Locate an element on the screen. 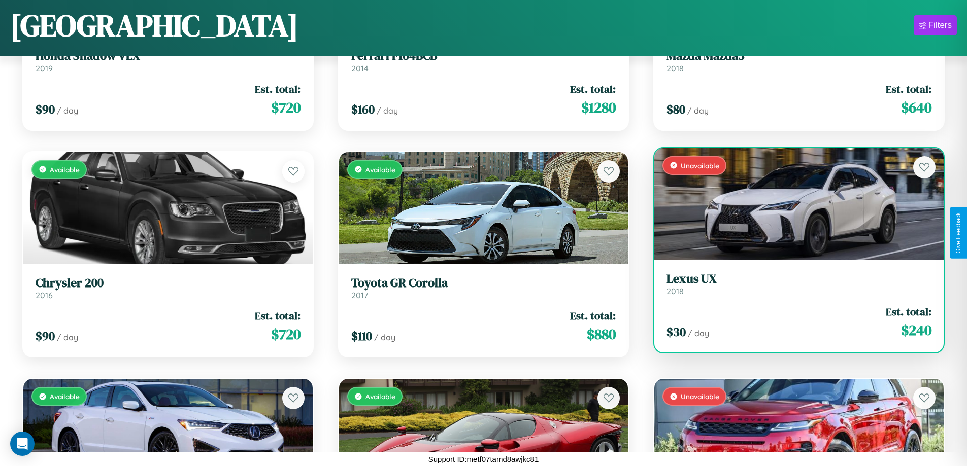 The image size is (967, 466). button: Filters is located at coordinates (935, 25).